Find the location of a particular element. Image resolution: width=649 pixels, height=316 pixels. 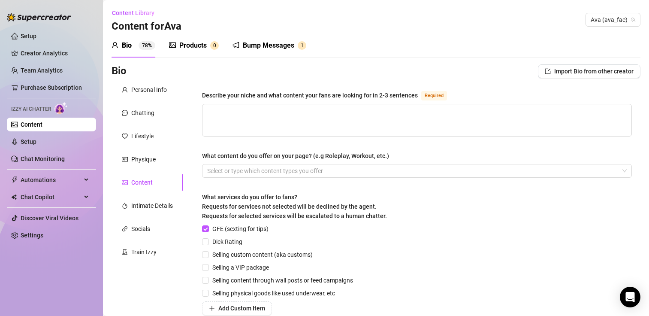

span: experiment is located at coordinates (125, 252).